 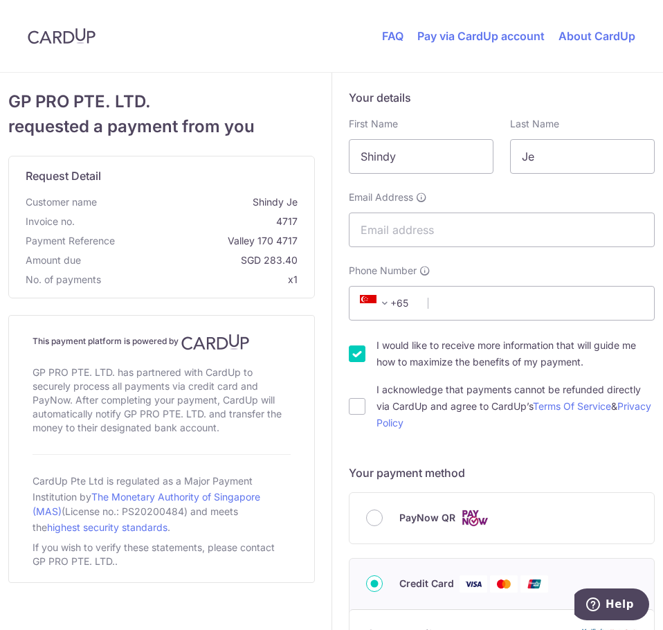 What do you see at coordinates (192, 260) in the screenshot?
I see `span: SGD 283.40` at bounding box center [192, 260].